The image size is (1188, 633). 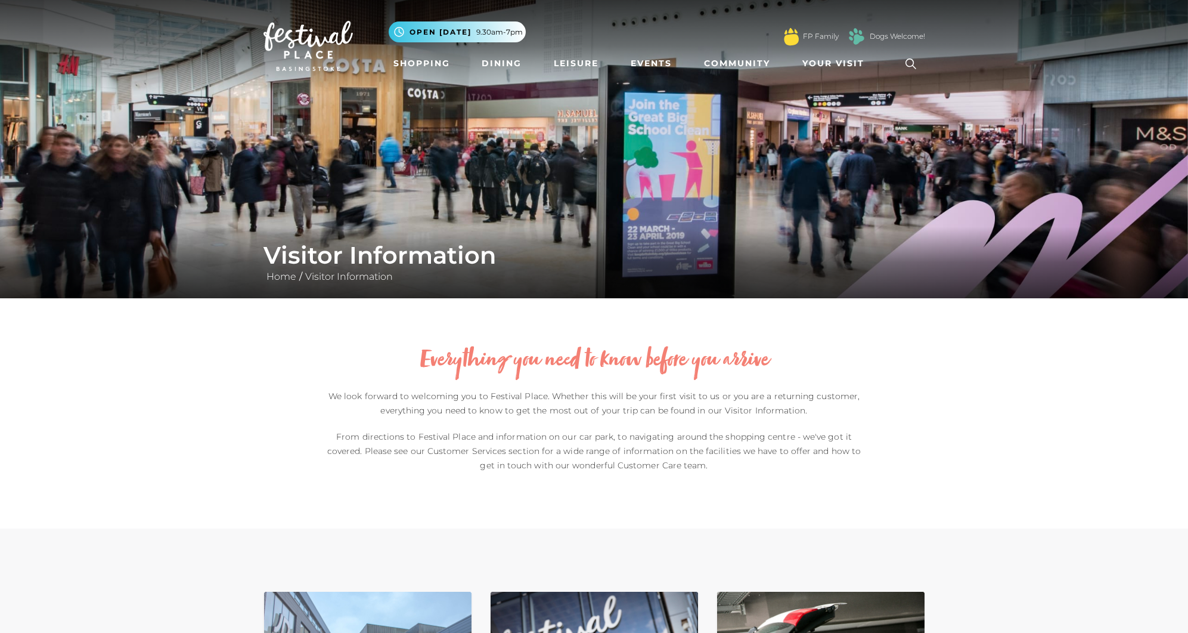 I want to click on a: Visitor Information, so click(x=349, y=276).